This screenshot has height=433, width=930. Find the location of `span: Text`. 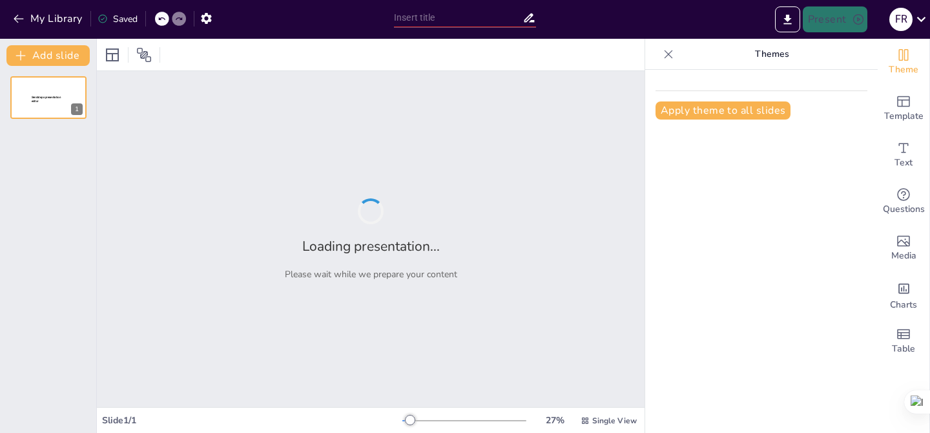

span: Text is located at coordinates (903, 163).